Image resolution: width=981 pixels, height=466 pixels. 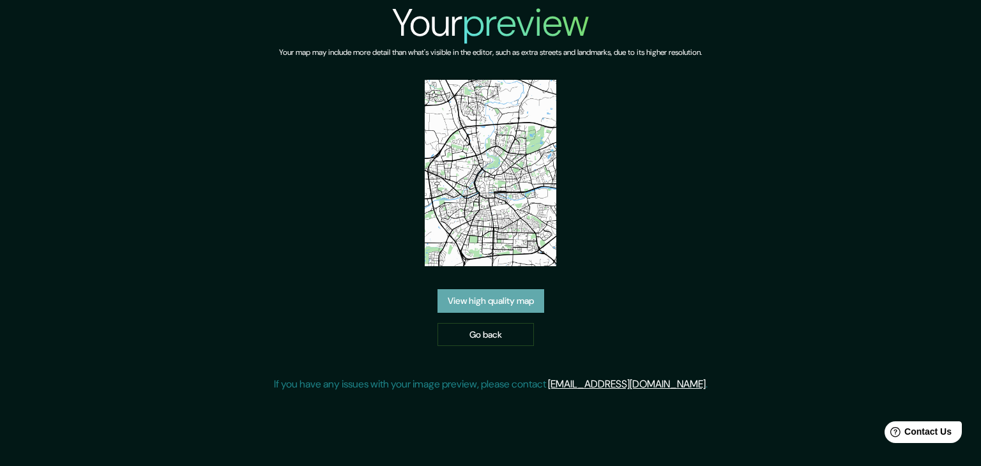 I want to click on img: created-map-preview, so click(x=490, y=173).